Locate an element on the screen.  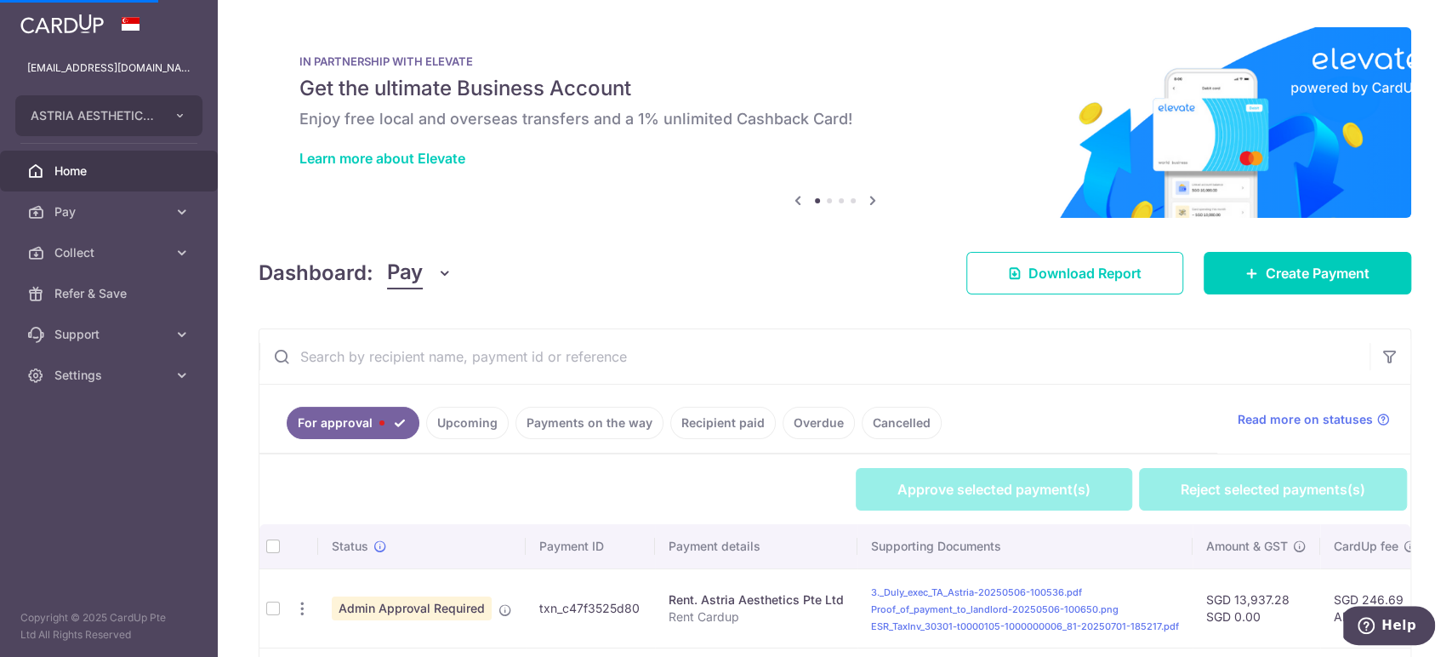
h5: Get the ultimate Business Account is located at coordinates (835, 88).